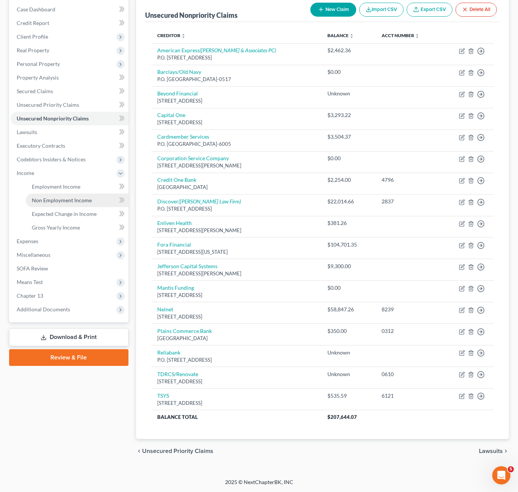 The width and height of the screenshot is (518, 492). Describe the element at coordinates (183, 136) in the screenshot. I see `a: Cardmember Services` at that location.